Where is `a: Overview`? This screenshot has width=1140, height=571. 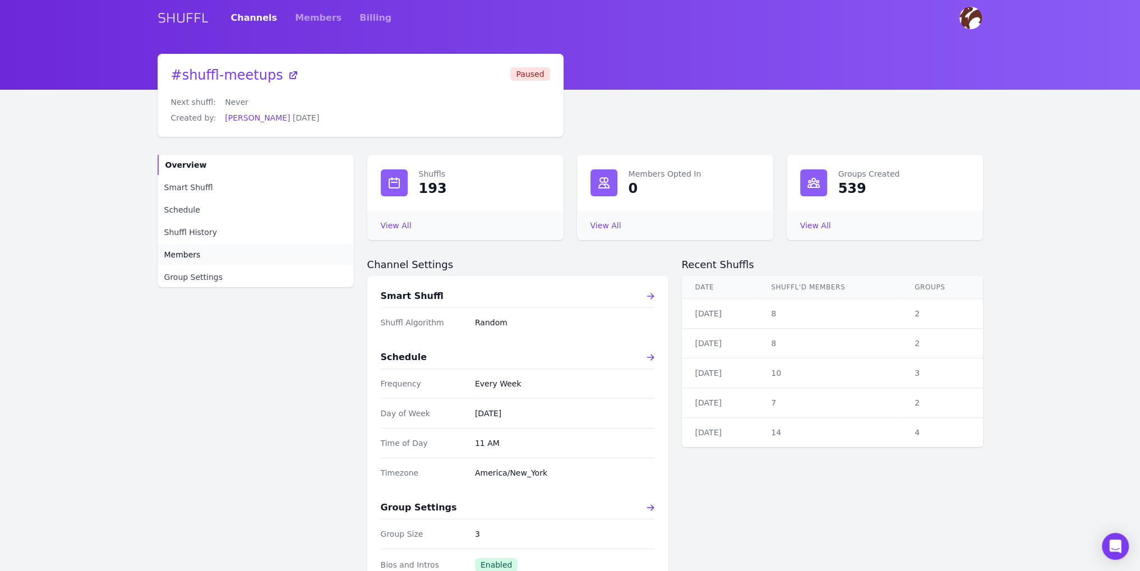
a: Overview is located at coordinates (256, 165).